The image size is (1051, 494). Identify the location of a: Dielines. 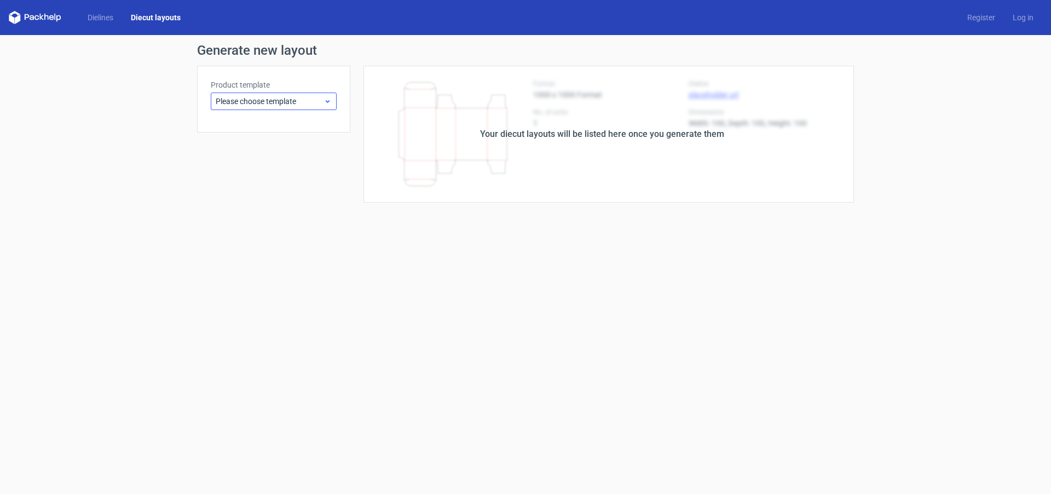
(100, 18).